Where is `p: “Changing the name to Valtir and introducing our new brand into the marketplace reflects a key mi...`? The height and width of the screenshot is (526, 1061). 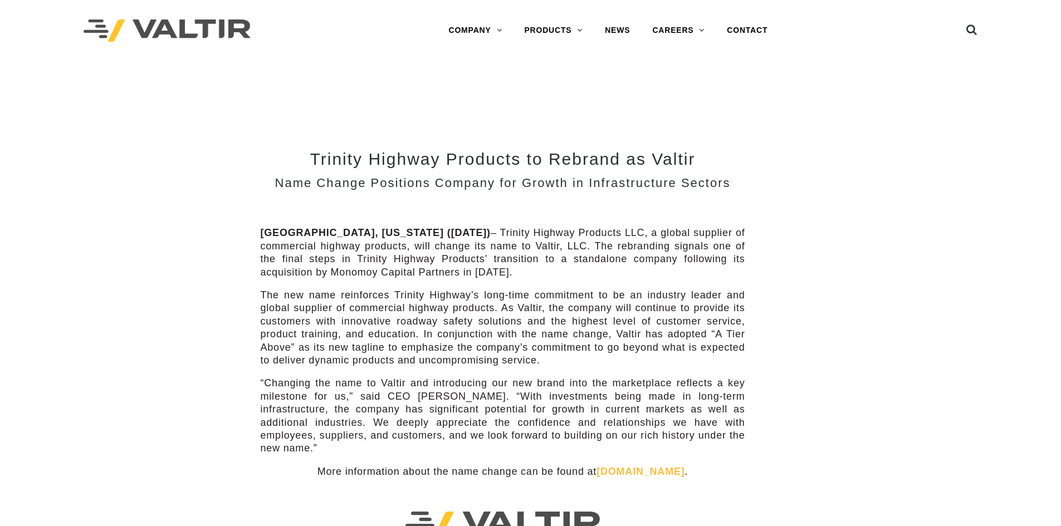 p: “Changing the name to Valtir and introducing our new brand into the marketplace reflects a key mi... is located at coordinates (503, 416).